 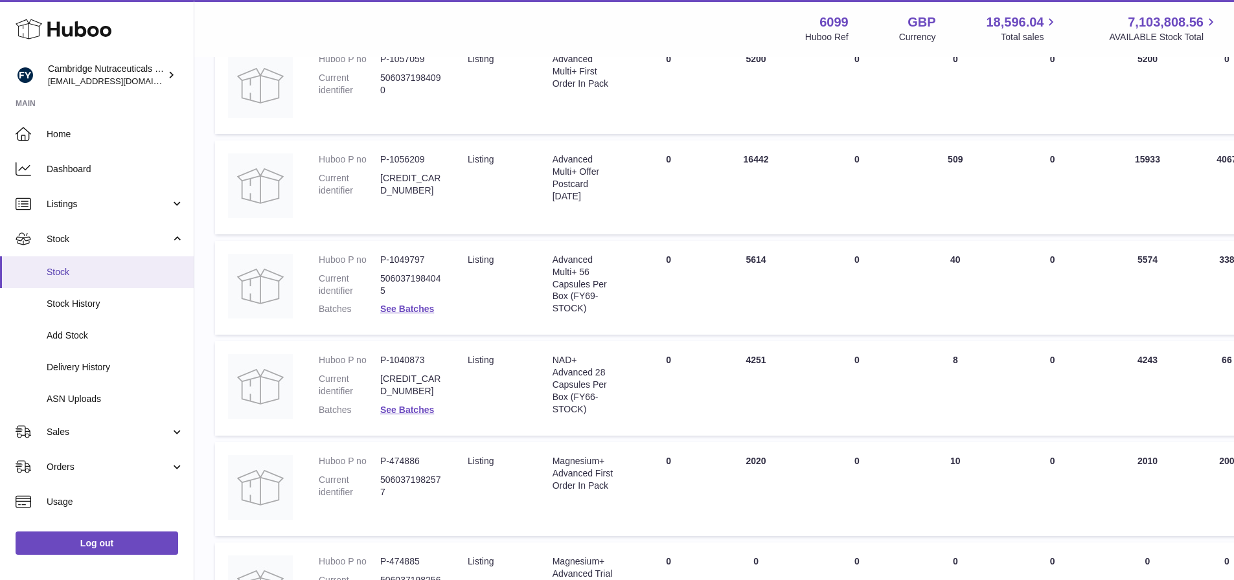 What do you see at coordinates (1148, 288) in the screenshot?
I see `td: 5574` at bounding box center [1148, 288].